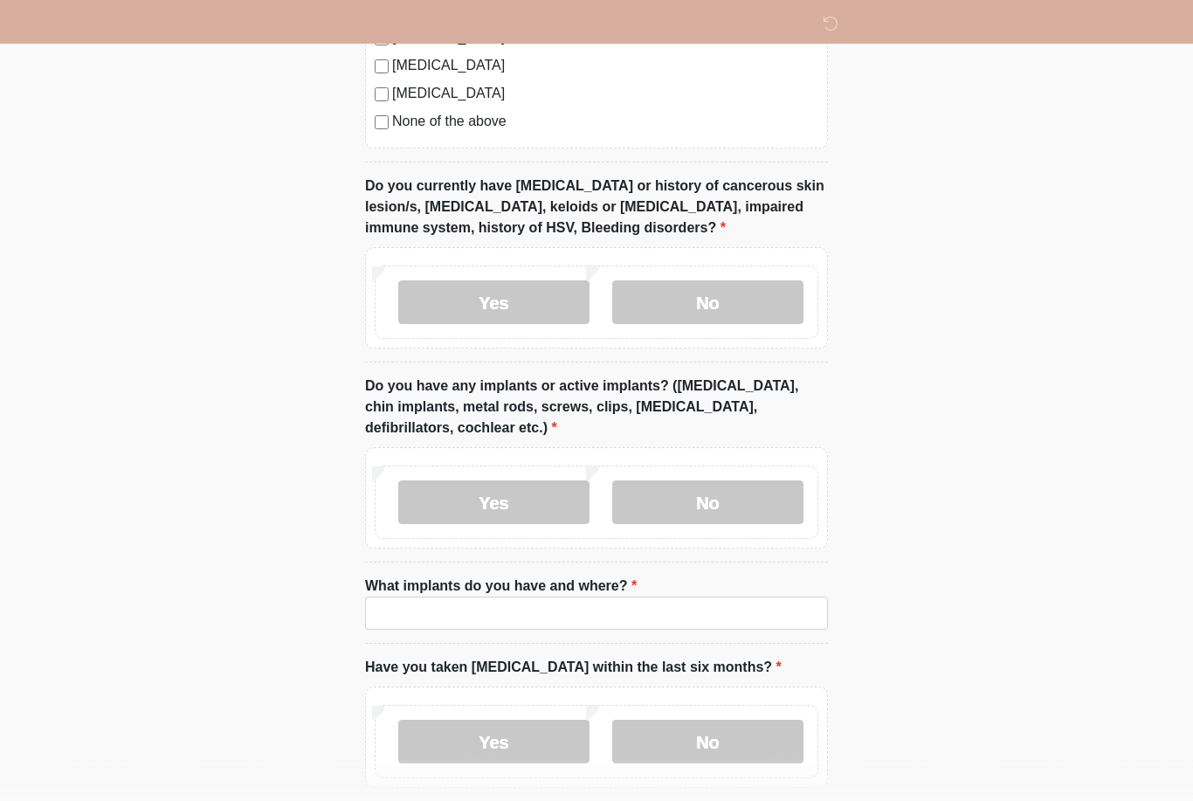  Describe the element at coordinates (382, 122) in the screenshot. I see `input: None of the above` at that location.